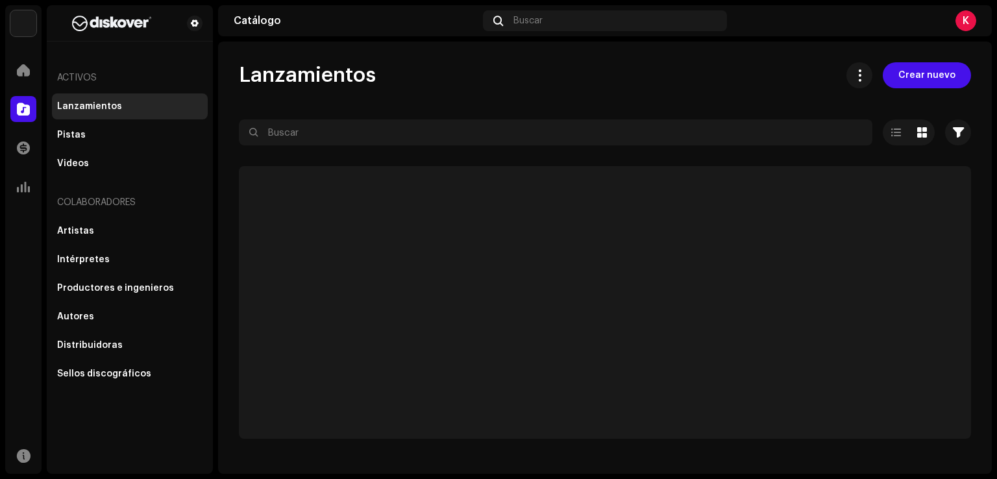 The height and width of the screenshot is (479, 997). Describe the element at coordinates (130, 202) in the screenshot. I see `re-a-nav-header: Colaboradores` at that location.